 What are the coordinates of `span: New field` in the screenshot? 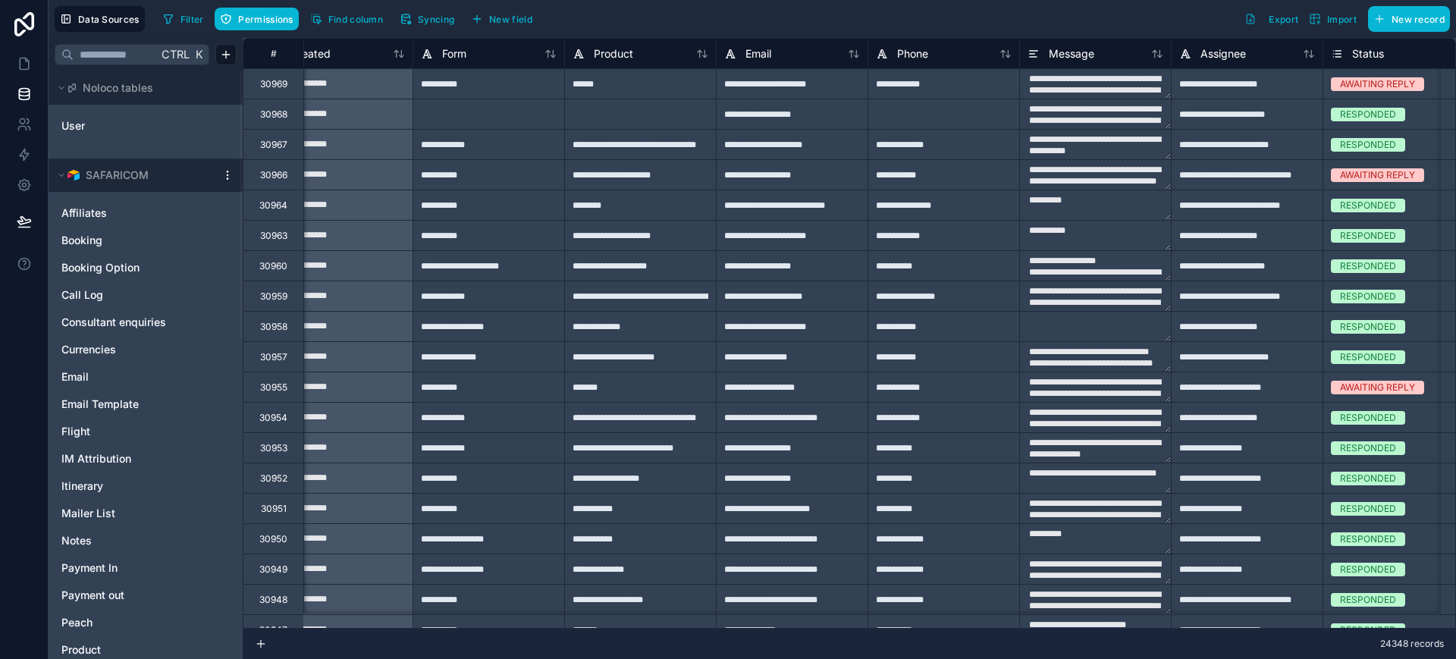 It's located at (511, 19).